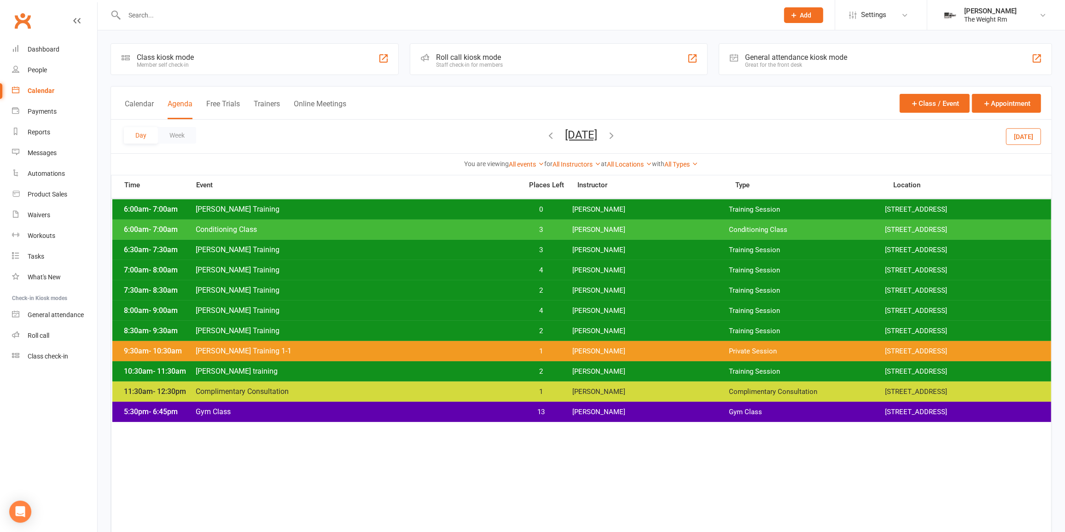 This screenshot has height=532, width=1065. I want to click on div: Roll call, so click(38, 336).